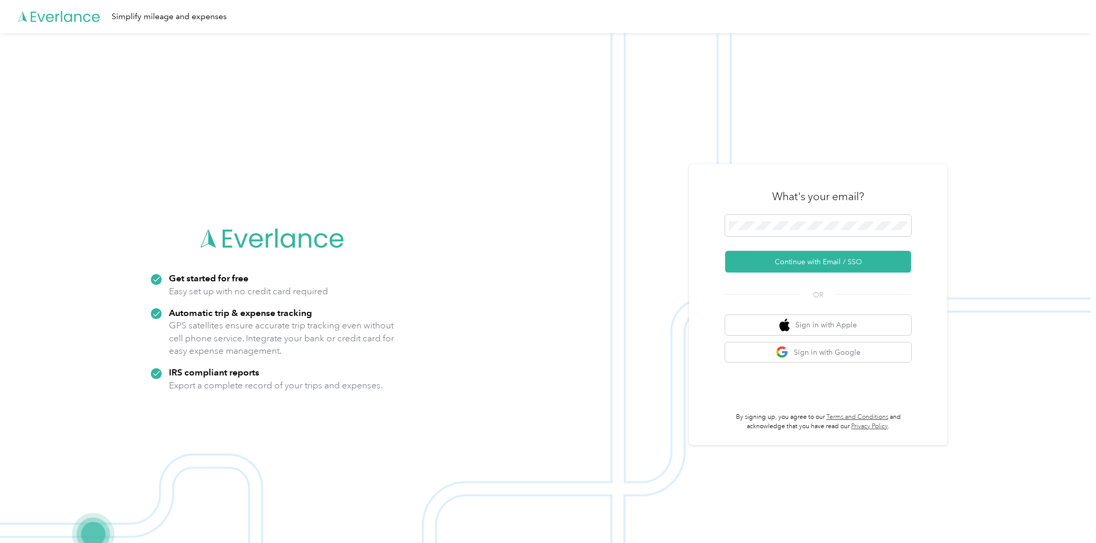  I want to click on img: apple logo, so click(785, 324).